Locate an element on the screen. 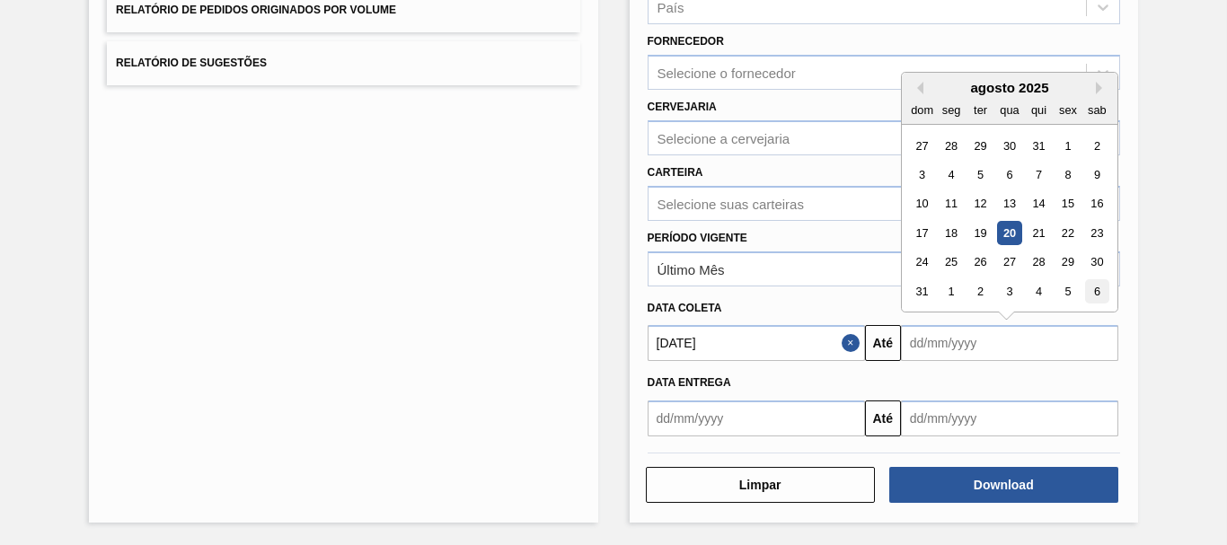  div: Choose domingo, 31 de agosto de 2025 is located at coordinates (922, 291).